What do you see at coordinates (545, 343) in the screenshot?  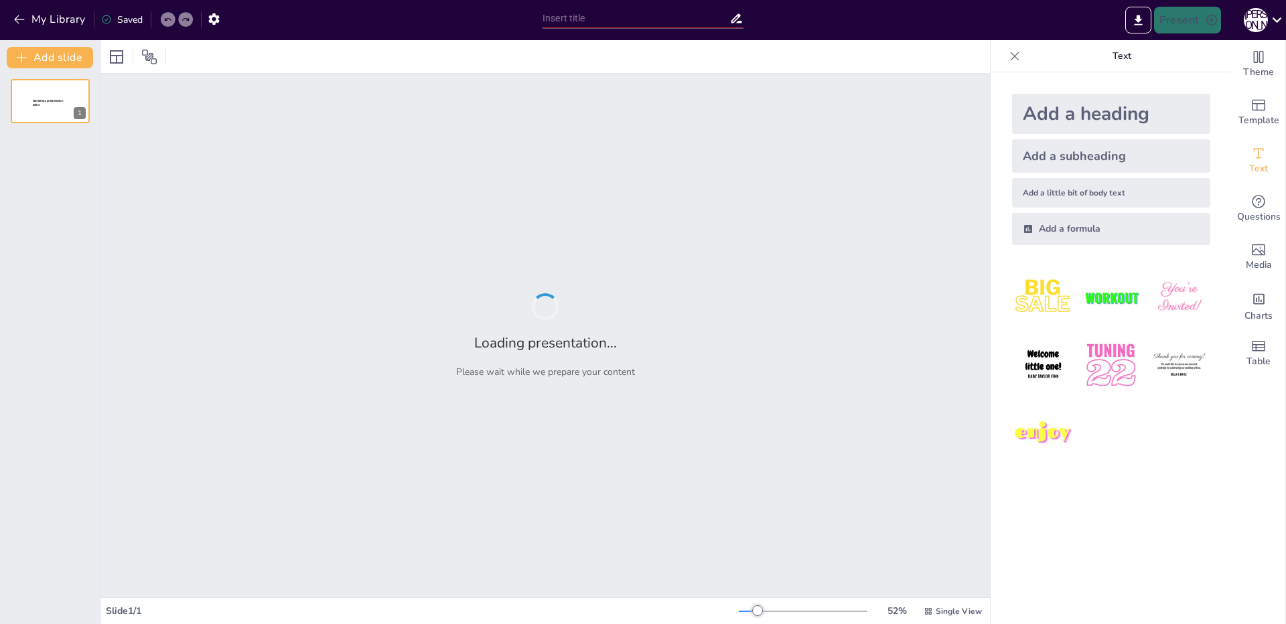 I see `h2: Loading presentation...` at bounding box center [545, 343].